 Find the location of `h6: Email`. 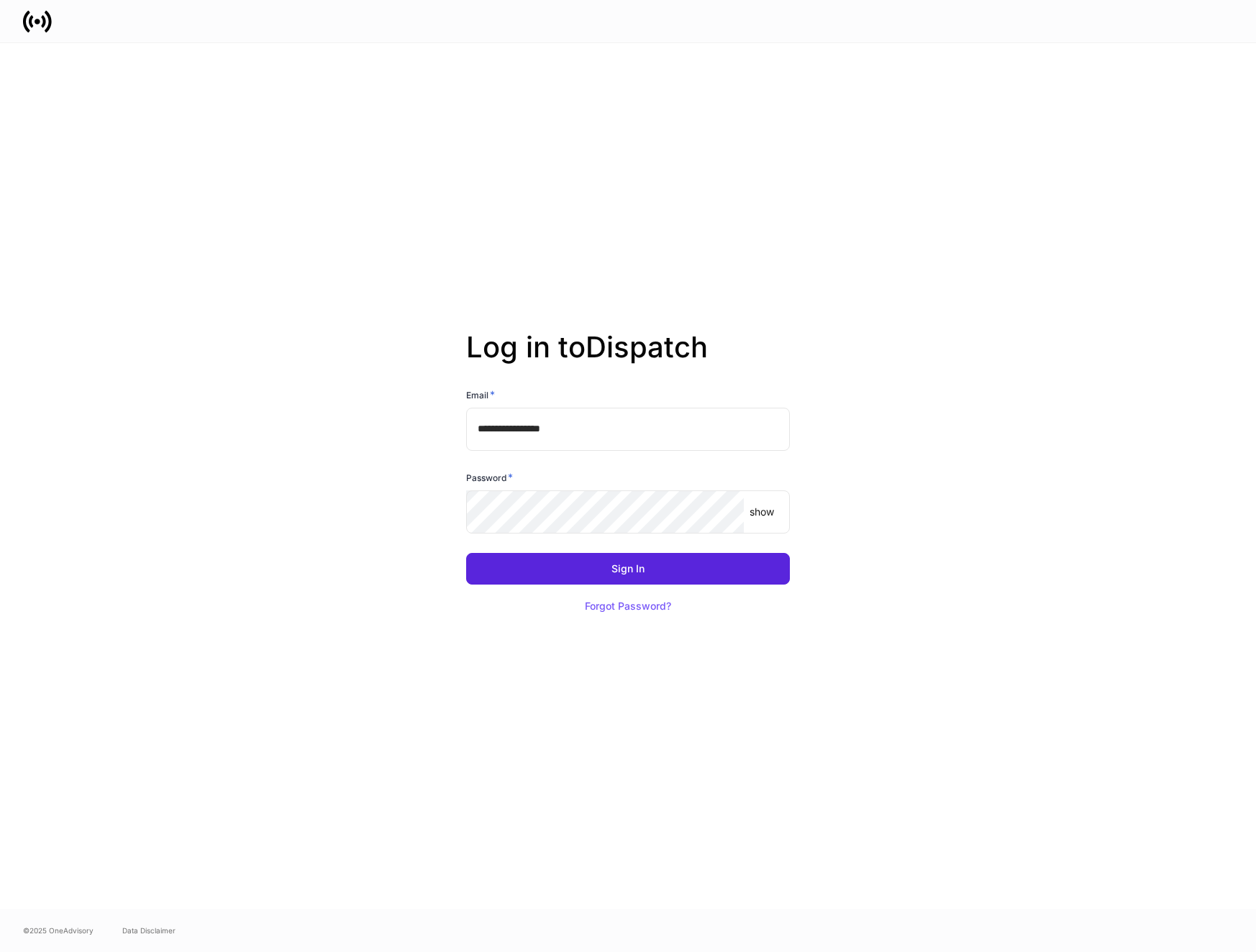

h6: Email is located at coordinates (480, 395).